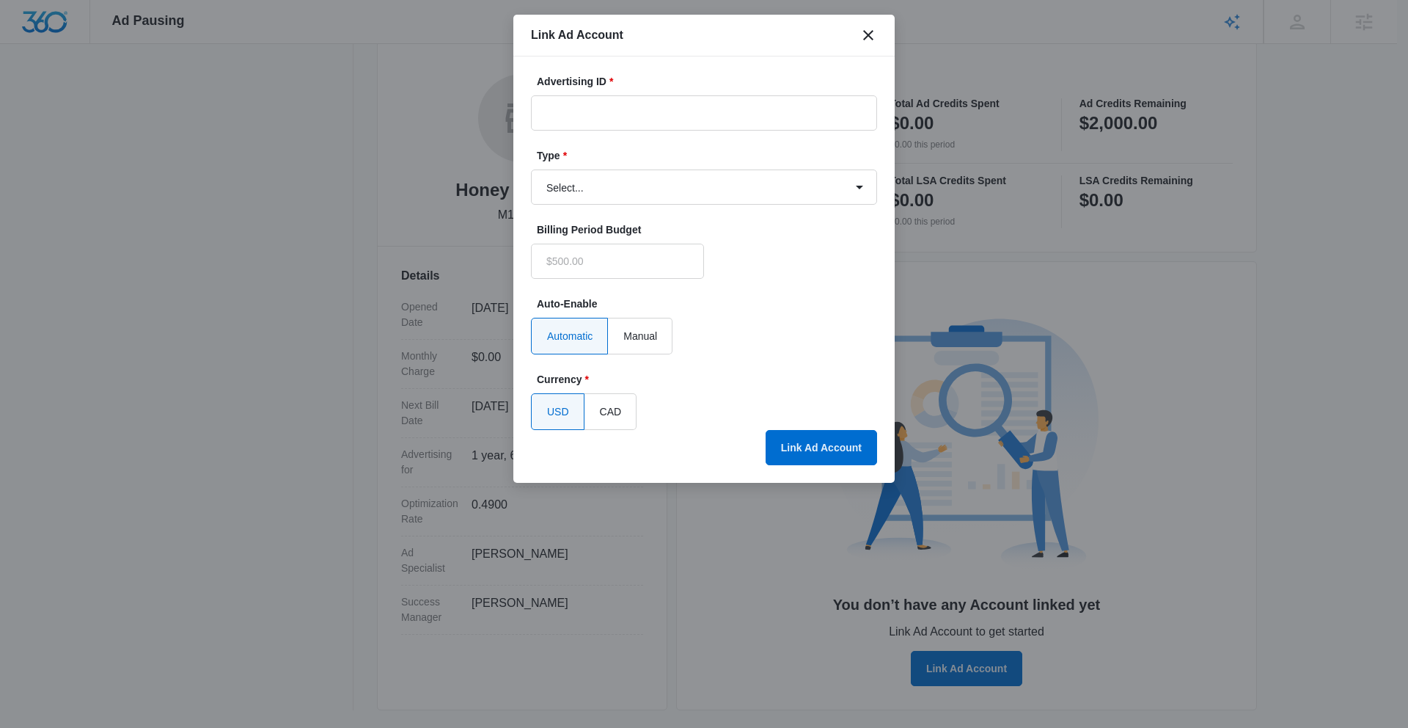 The width and height of the screenshot is (1408, 728). I want to click on label: Manual, so click(640, 336).